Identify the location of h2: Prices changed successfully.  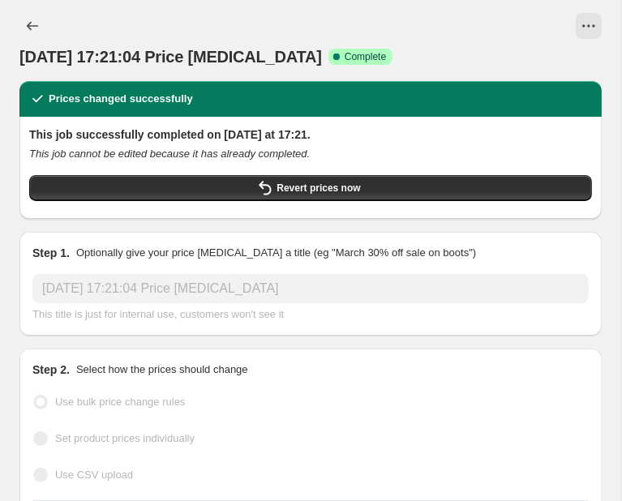
(121, 99).